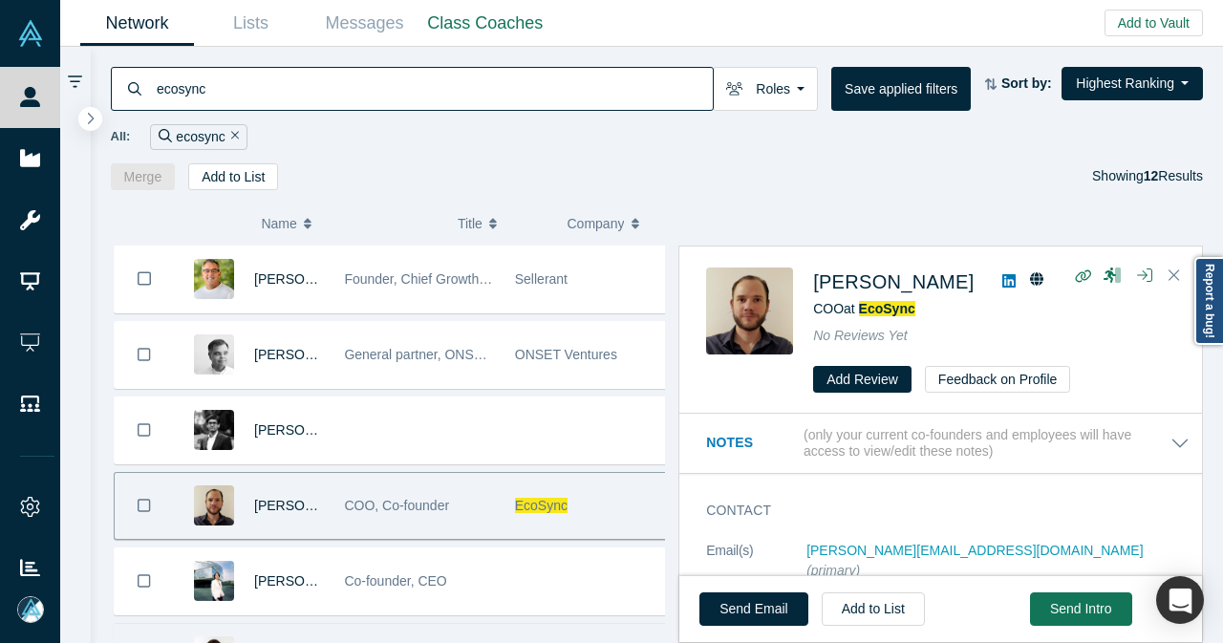  I want to click on img: Zsuzsa Mayer's Profile Image, so click(214, 581).